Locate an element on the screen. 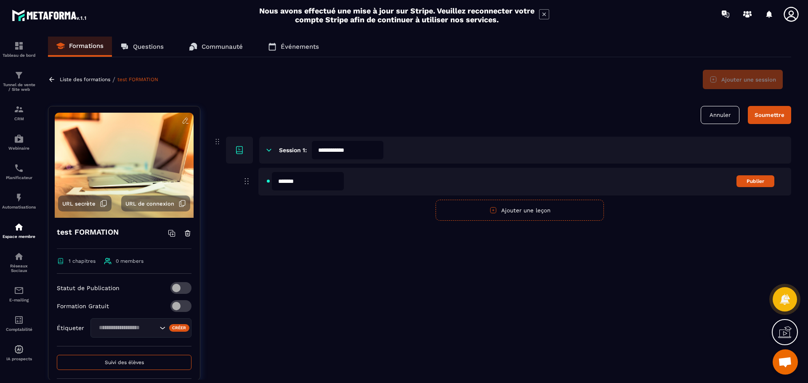 This screenshot has height=383, width=808. h4: test FORMATION is located at coordinates (88, 232).